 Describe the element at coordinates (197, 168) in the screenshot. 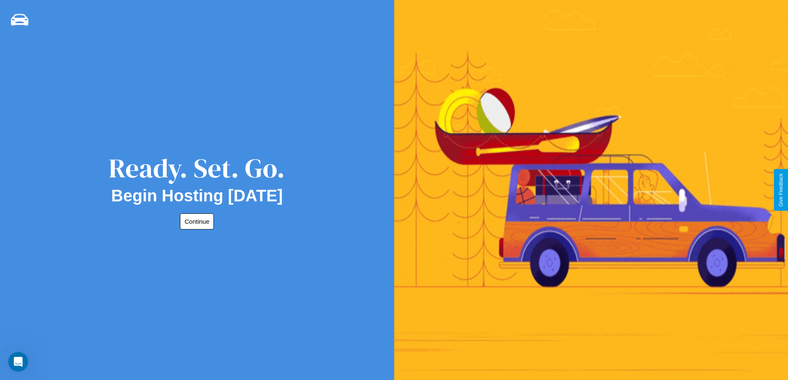

I see `div: Ready. Set. Go.` at that location.